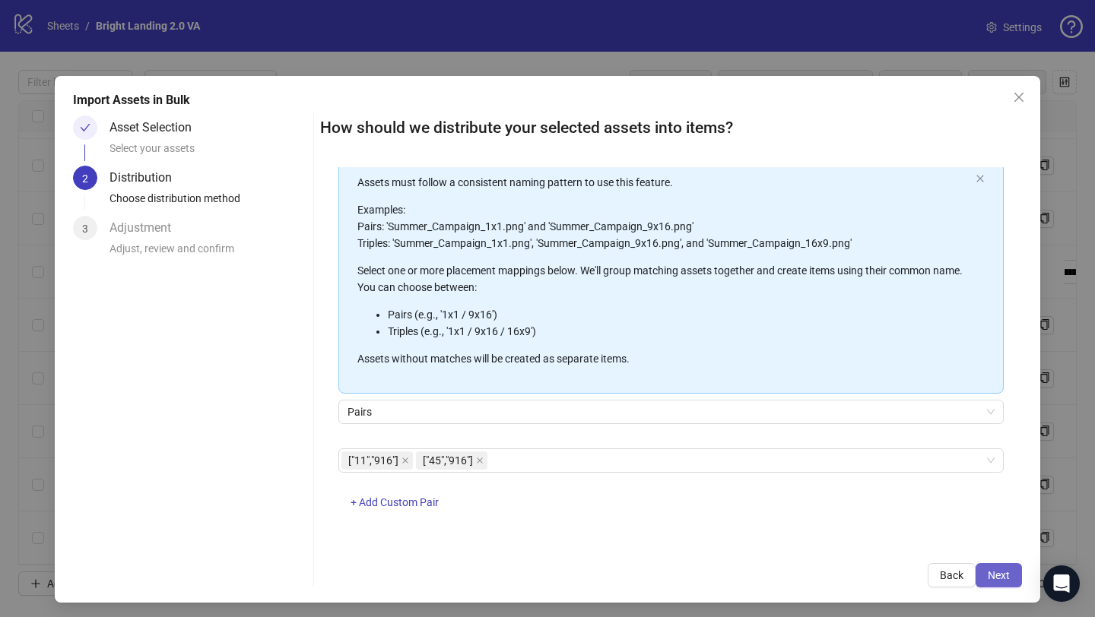 The width and height of the screenshot is (1095, 617). What do you see at coordinates (998, 575) in the screenshot?
I see `span: Next` at bounding box center [998, 575].